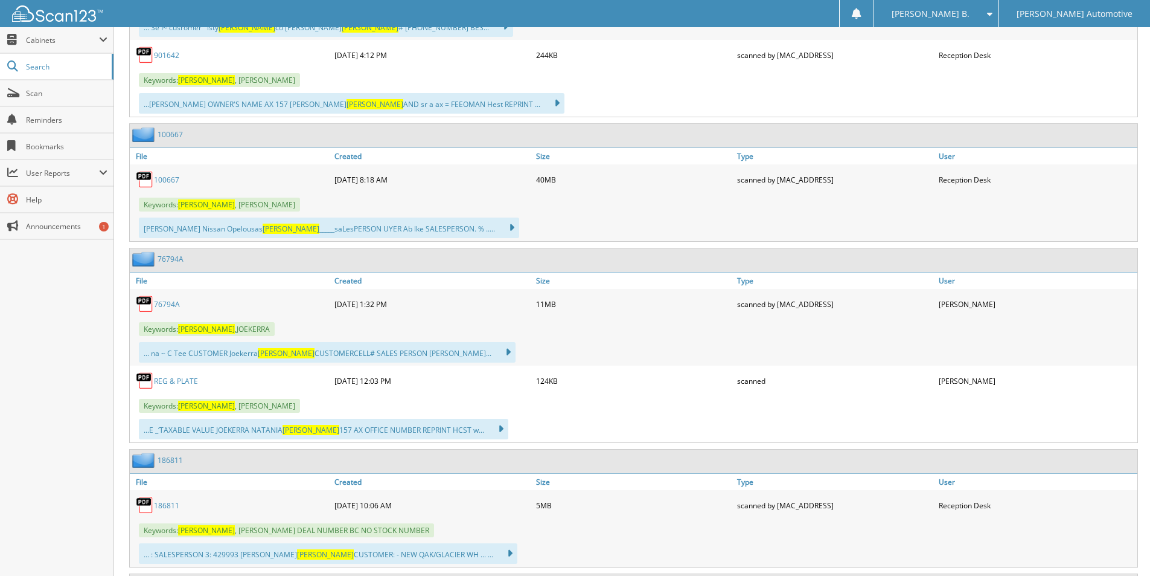 This screenshot has width=1150, height=576. Describe the element at coordinates (66, 66) in the screenshot. I see `span: Search` at that location.